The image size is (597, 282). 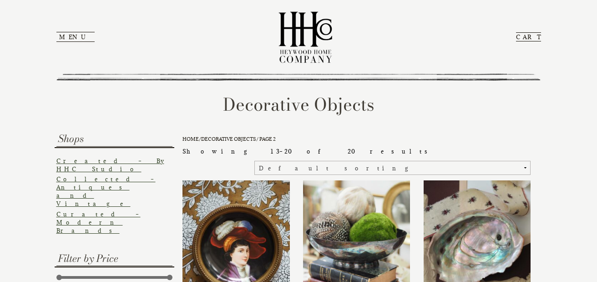 What do you see at coordinates (98, 222) in the screenshot?
I see `a: Curated – Modern Brands` at bounding box center [98, 222].